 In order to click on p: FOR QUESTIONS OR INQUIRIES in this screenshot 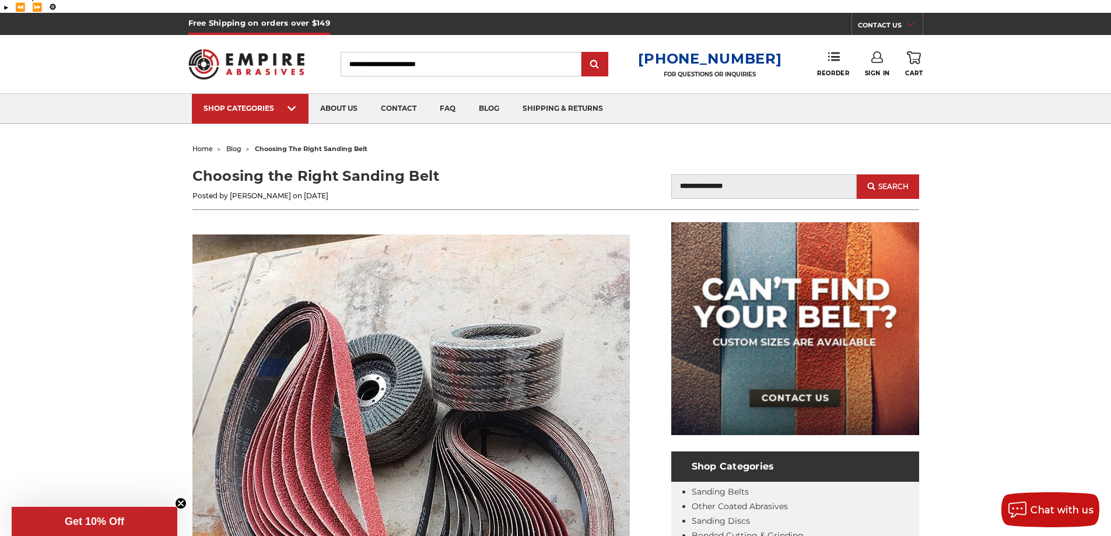, I will do `click(710, 74)`.